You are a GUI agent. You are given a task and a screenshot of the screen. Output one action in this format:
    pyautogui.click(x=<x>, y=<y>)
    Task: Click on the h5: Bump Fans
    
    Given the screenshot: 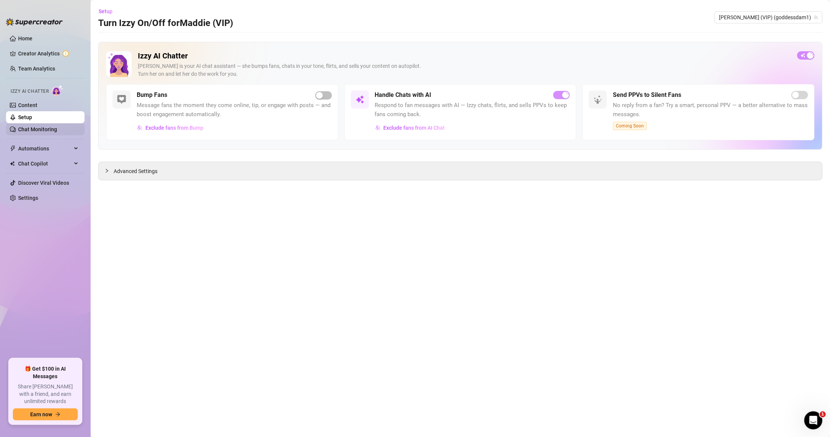 What is the action you would take?
    pyautogui.click(x=152, y=95)
    